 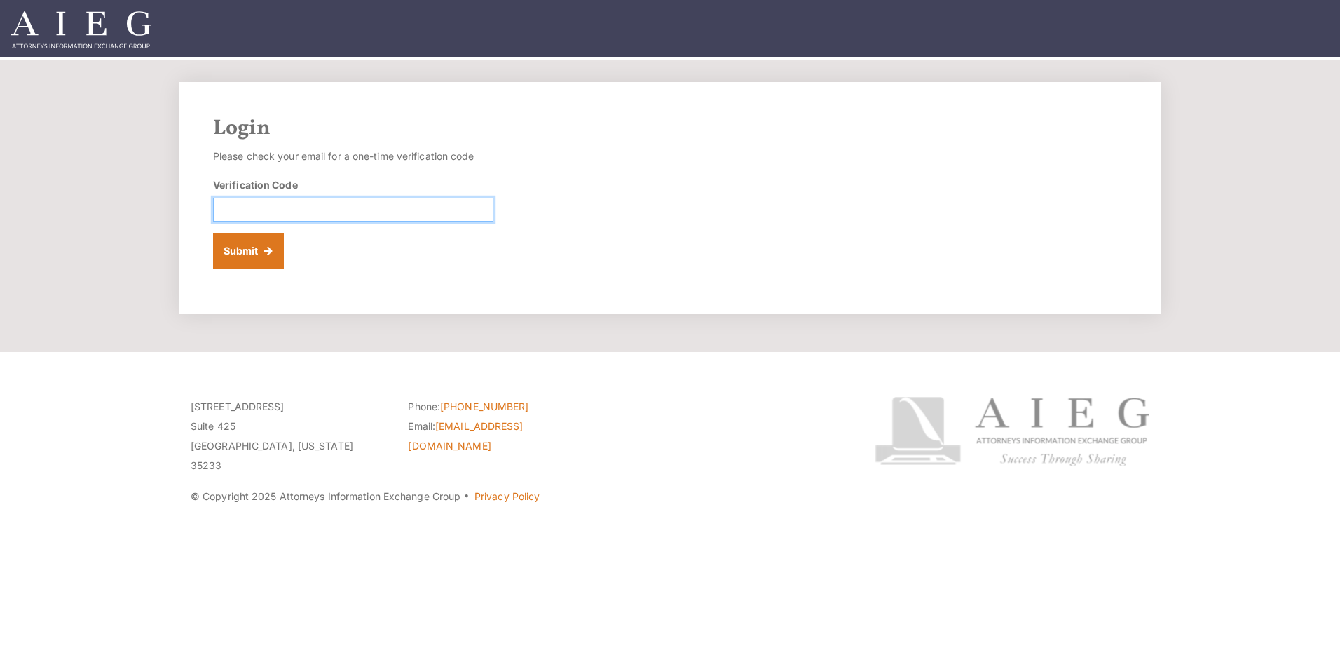 I want to click on li: Email:, so click(x=506, y=436).